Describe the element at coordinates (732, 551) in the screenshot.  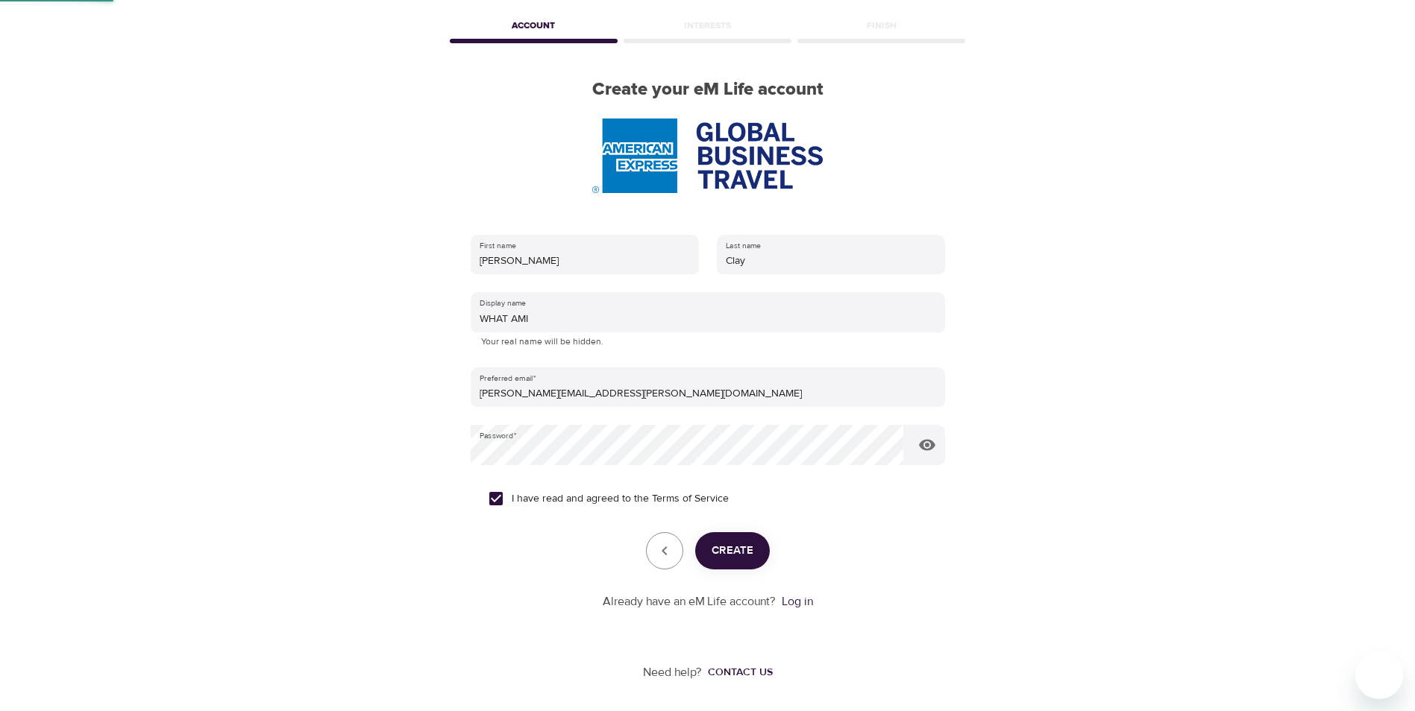
I see `span: Create` at that location.